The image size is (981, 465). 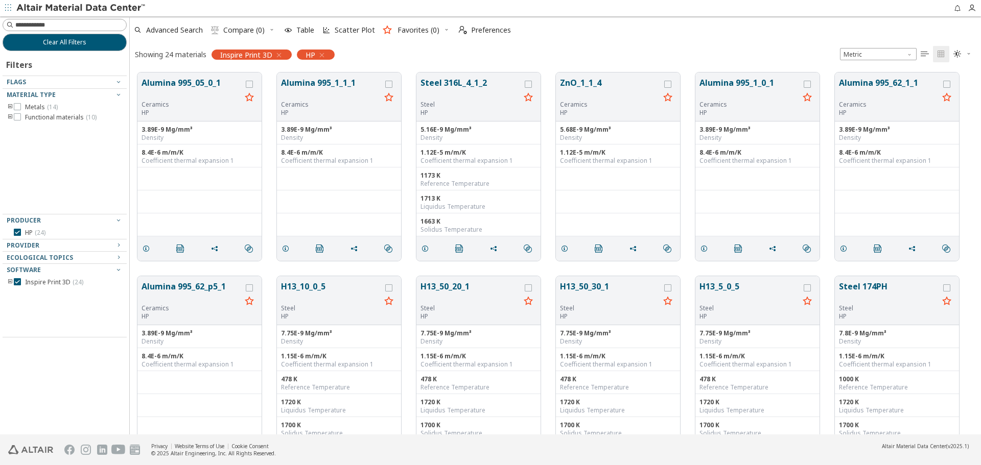 I want to click on span: Material Type, so click(x=31, y=95).